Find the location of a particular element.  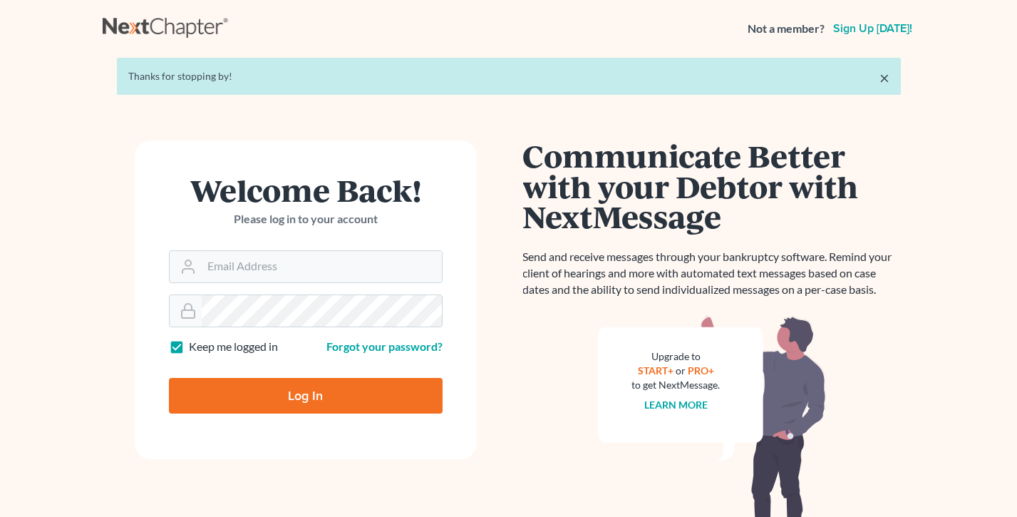

div: to get NextMessage. is located at coordinates (677, 385).